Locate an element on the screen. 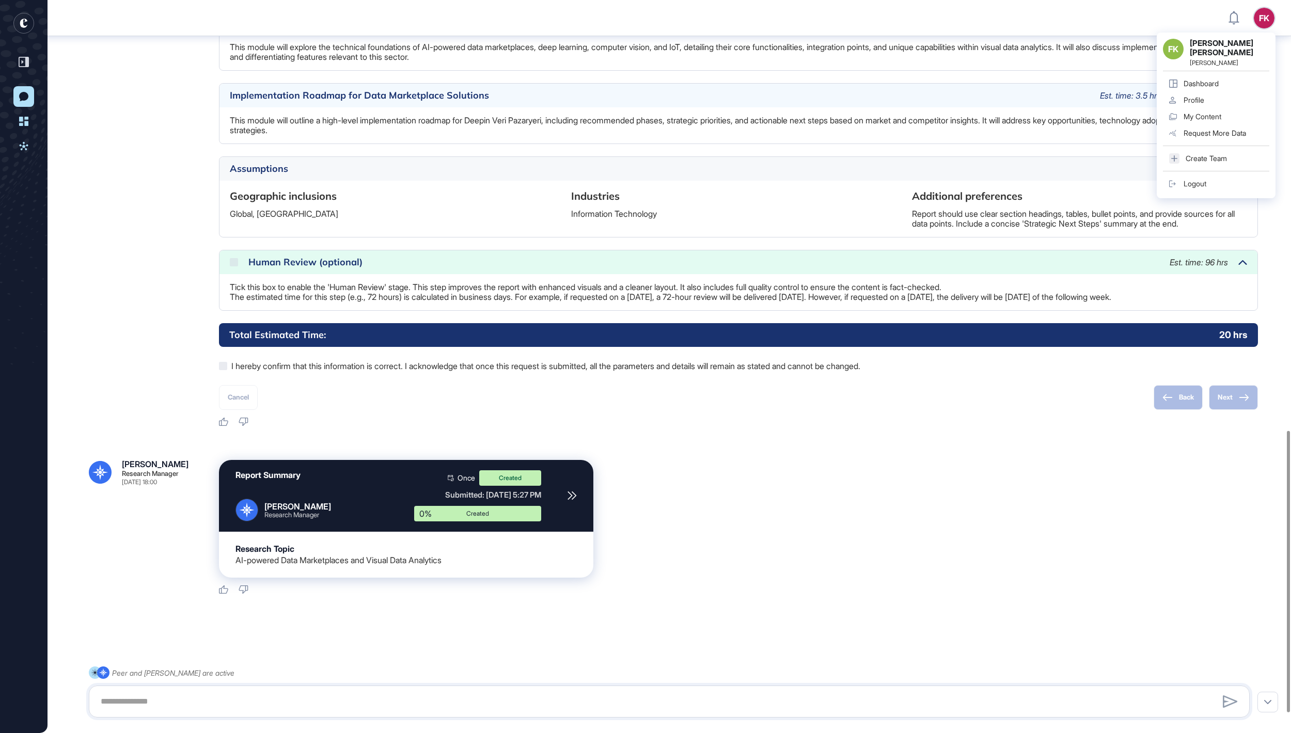 This screenshot has height=733, width=1291. label: I hereby confirm that this information is correct. I acknowledge that once this request is submit... is located at coordinates (738, 366).